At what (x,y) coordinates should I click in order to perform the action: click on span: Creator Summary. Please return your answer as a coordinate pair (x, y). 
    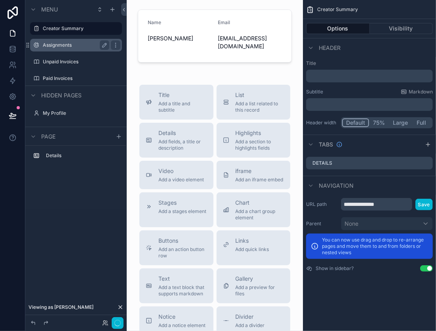
    Looking at the image, I should click on (338, 10).